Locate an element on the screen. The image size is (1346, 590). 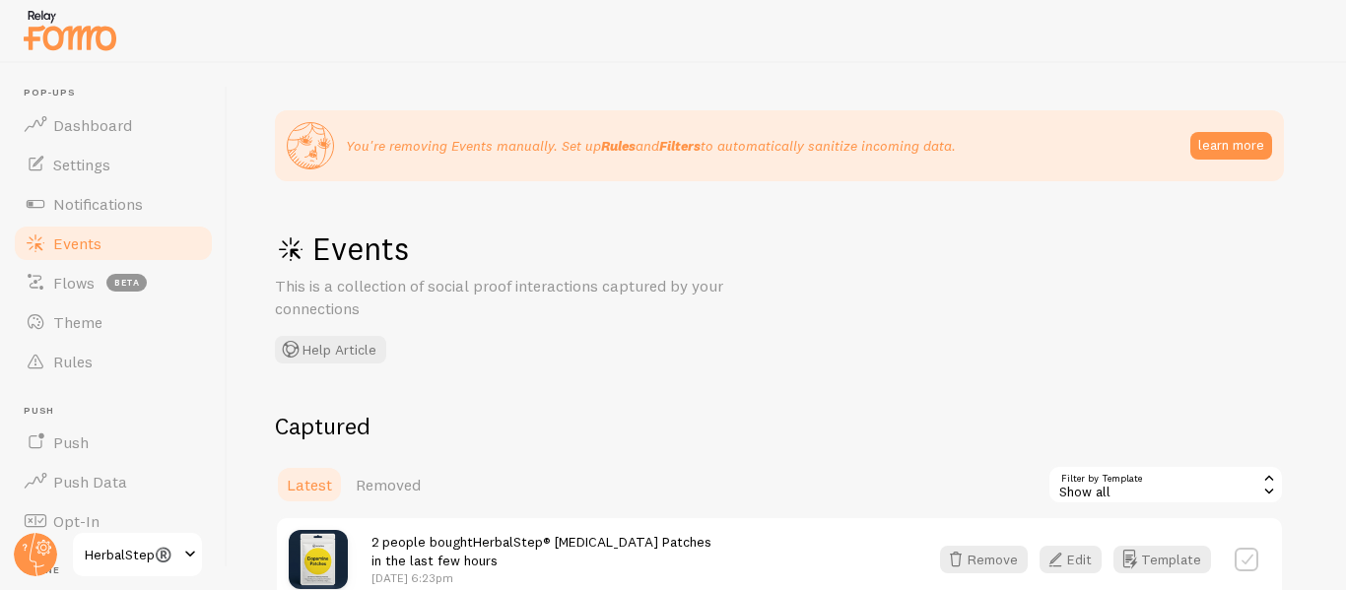
span: Opt-In is located at coordinates (76, 521).